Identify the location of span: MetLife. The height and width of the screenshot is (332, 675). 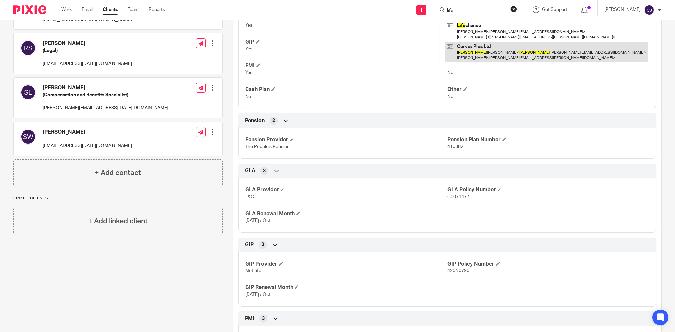
(253, 271).